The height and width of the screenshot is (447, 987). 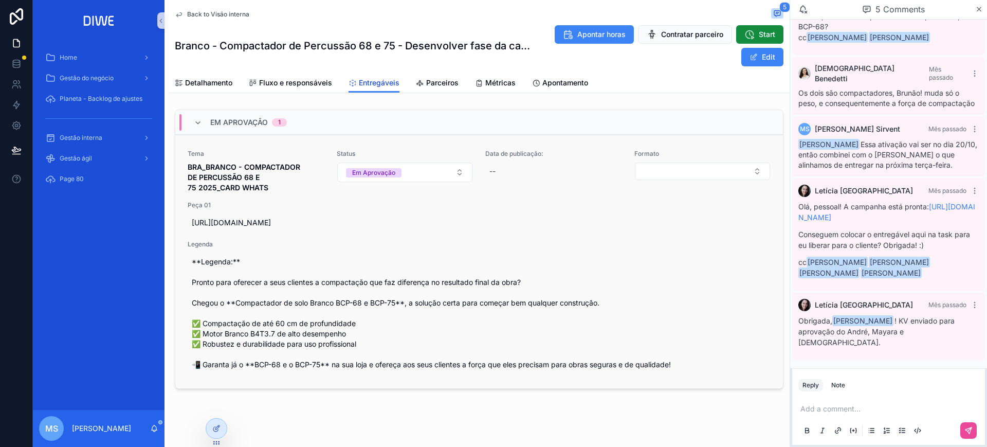 I want to click on span: Gestão interna, so click(x=81, y=138).